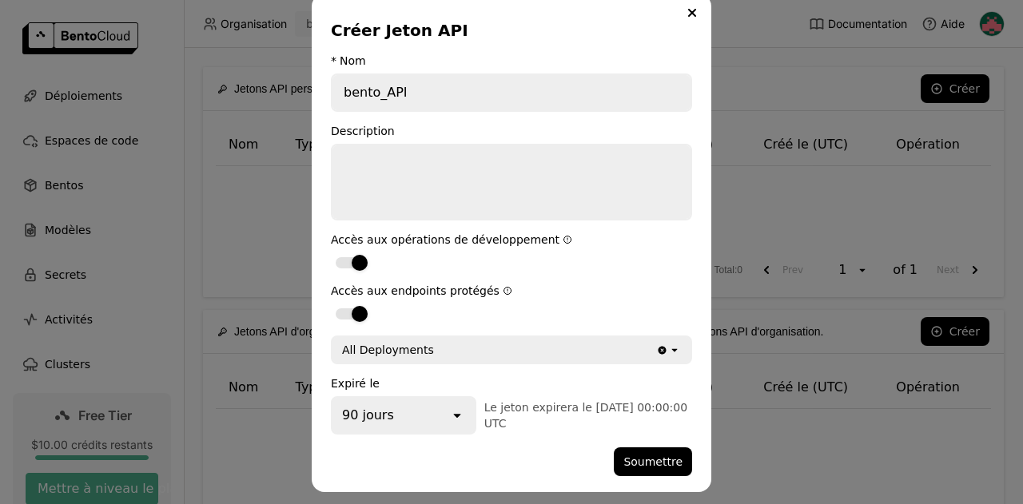  I want to click on div: Description, so click(512, 131).